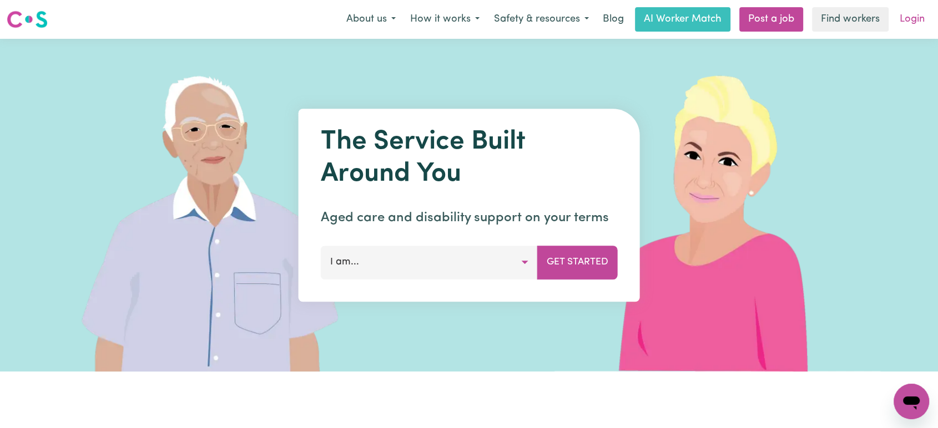  I want to click on h1: The Service Built Around You, so click(469, 158).